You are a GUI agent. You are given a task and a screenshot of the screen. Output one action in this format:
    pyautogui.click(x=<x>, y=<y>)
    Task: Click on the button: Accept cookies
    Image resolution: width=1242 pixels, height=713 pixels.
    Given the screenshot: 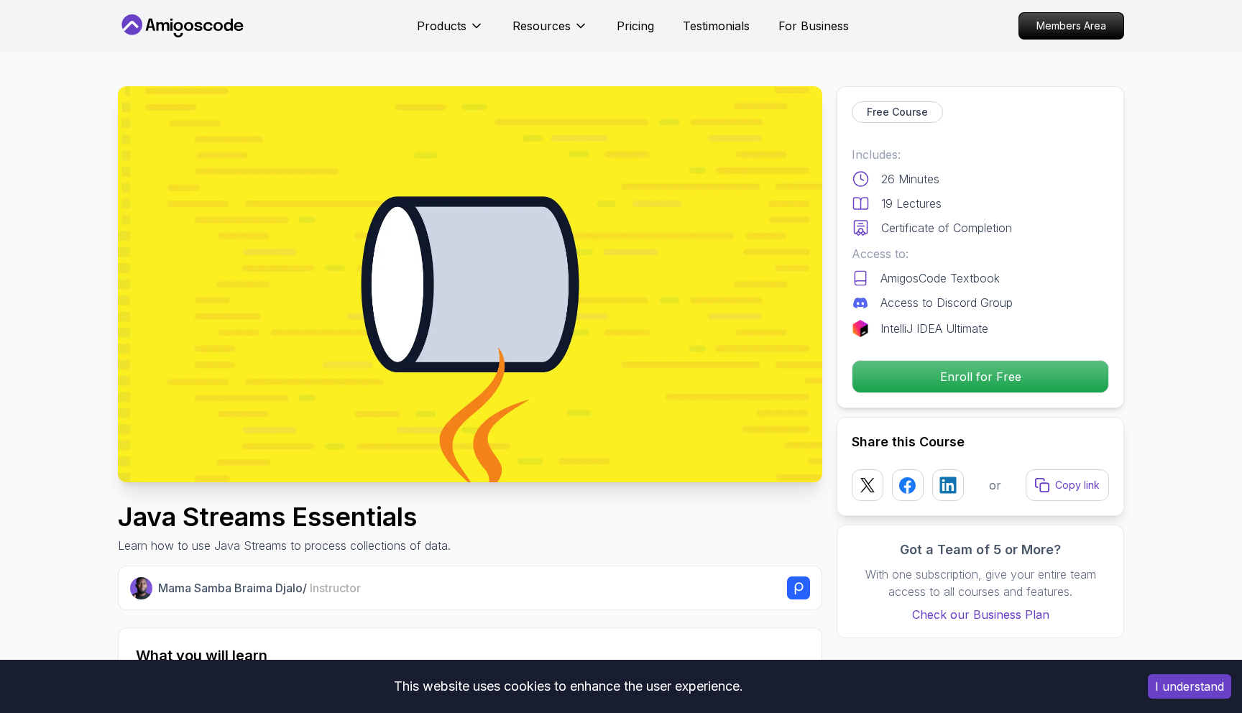 What is the action you would take?
    pyautogui.click(x=1190, y=687)
    